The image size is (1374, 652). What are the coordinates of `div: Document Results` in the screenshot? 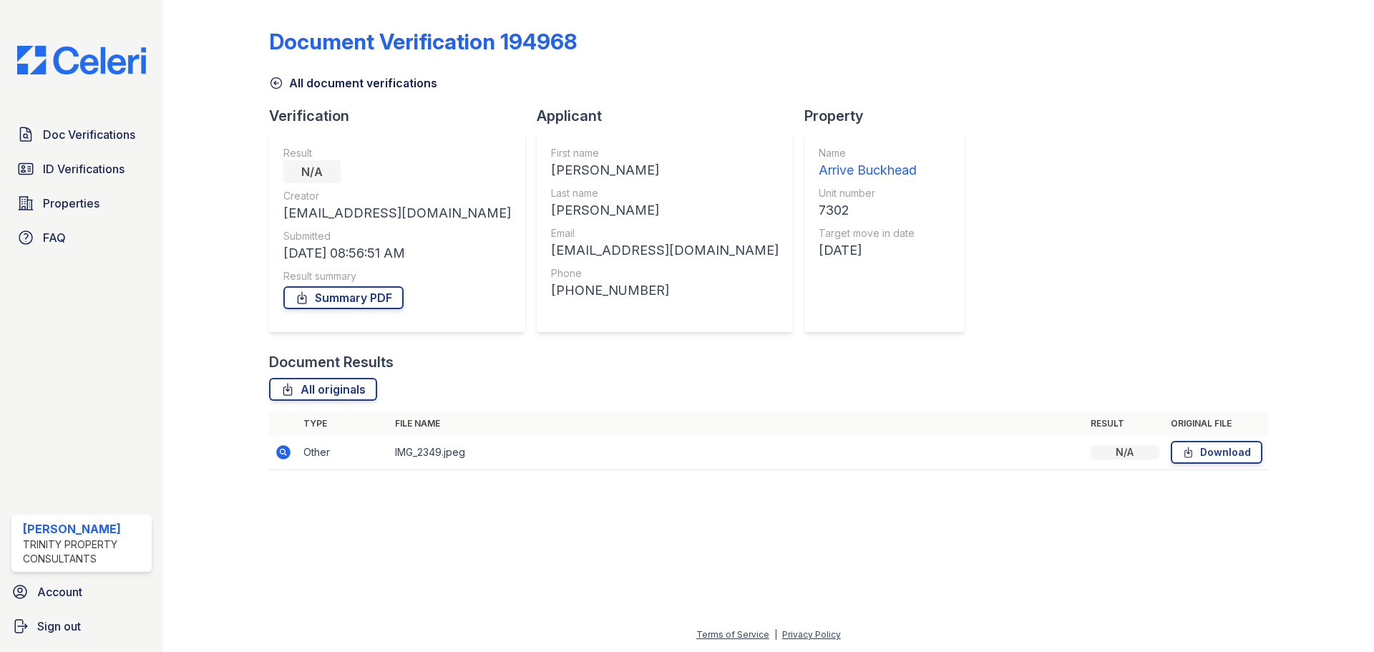 It's located at (331, 362).